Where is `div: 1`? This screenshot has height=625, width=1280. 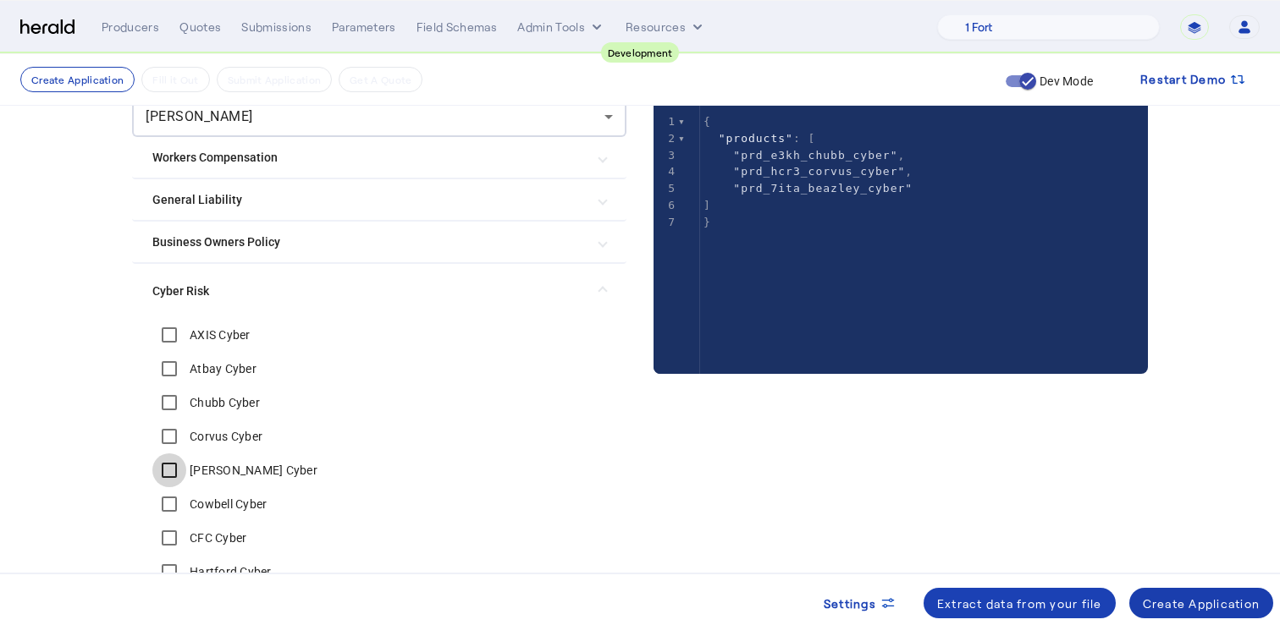 div: 1 is located at coordinates (665, 122).